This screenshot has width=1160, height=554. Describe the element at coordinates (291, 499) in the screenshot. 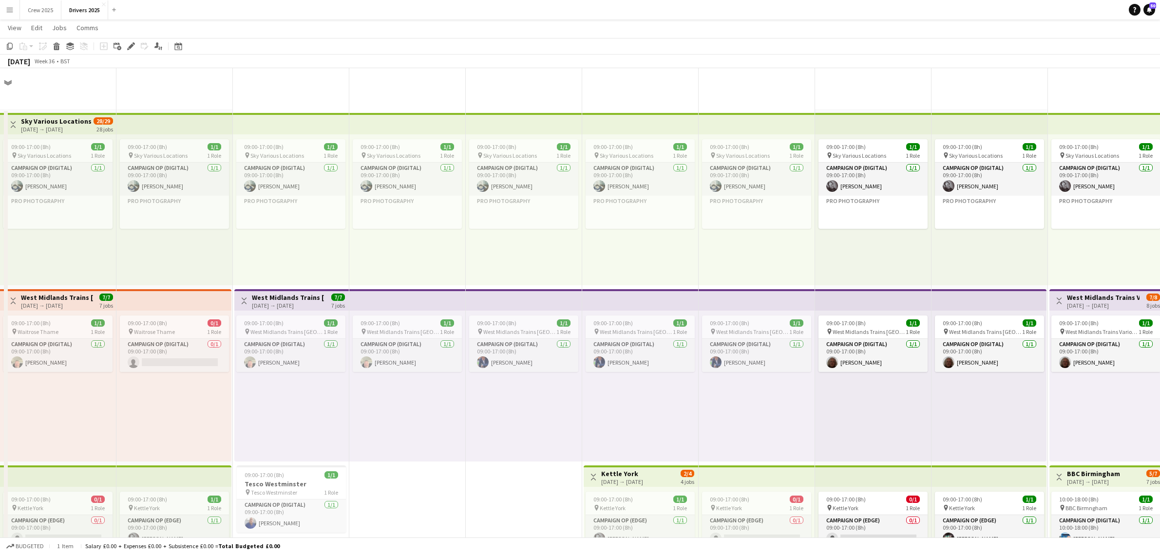

I see `app-job-card: 09:00-17:00 (8h)1/1Tesco Westminster Tesco Westminster1 RoleCampaign Op (Digital)1/109:00-17:00 (...` at that location.